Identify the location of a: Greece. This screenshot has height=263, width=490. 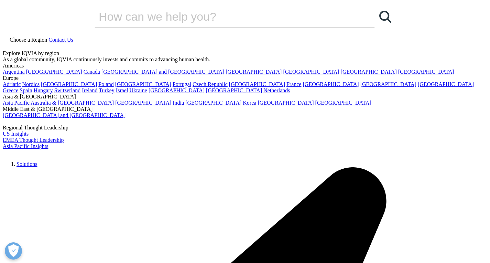
(10, 90).